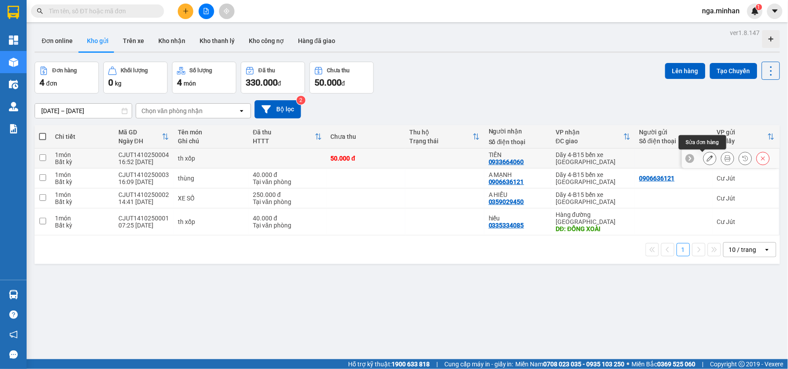 Image resolution: width=788 pixels, height=369 pixels. Describe the element at coordinates (51, 83) in the screenshot. I see `span: đơn` at that location.